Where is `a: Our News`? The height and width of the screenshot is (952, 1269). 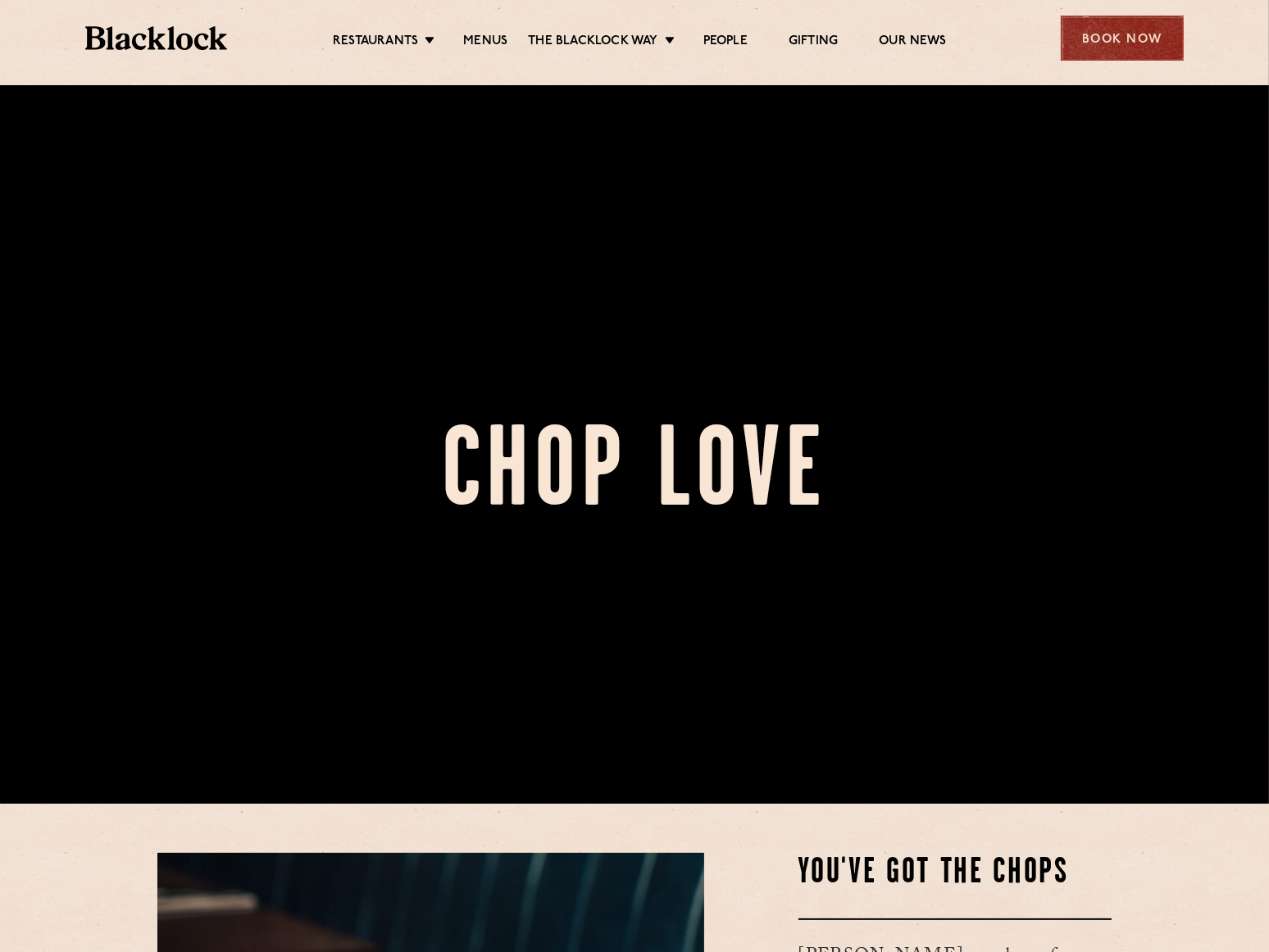 a: Our News is located at coordinates (913, 43).